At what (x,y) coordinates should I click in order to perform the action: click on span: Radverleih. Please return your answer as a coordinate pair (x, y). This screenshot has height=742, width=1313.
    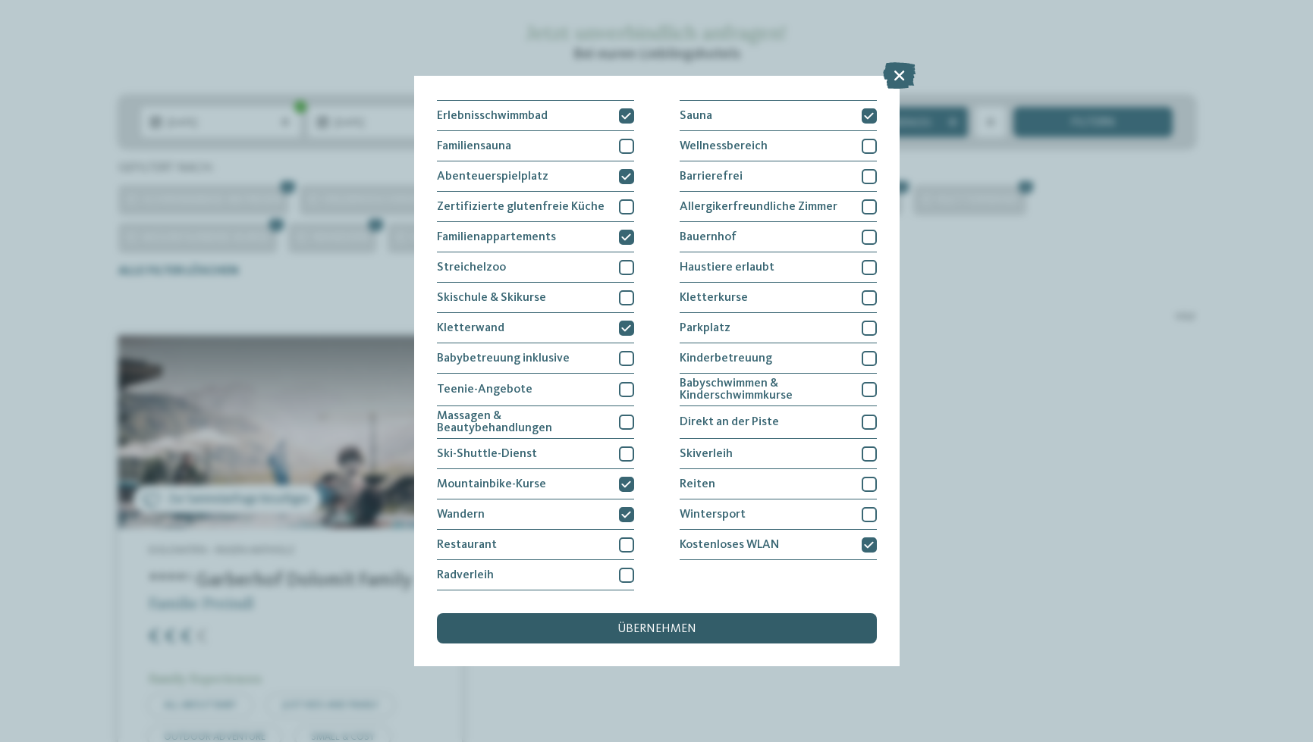
    Looking at the image, I should click on (465, 576).